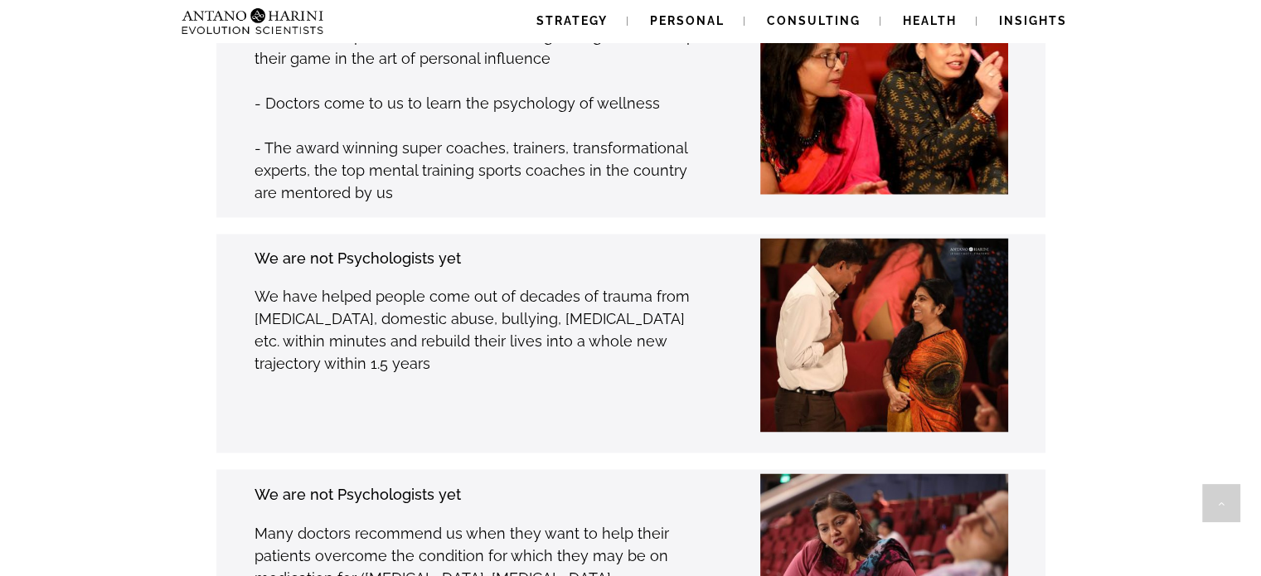 The height and width of the screenshot is (576, 1261). What do you see at coordinates (572, 21) in the screenshot?
I see `span: Strategy` at bounding box center [572, 21].